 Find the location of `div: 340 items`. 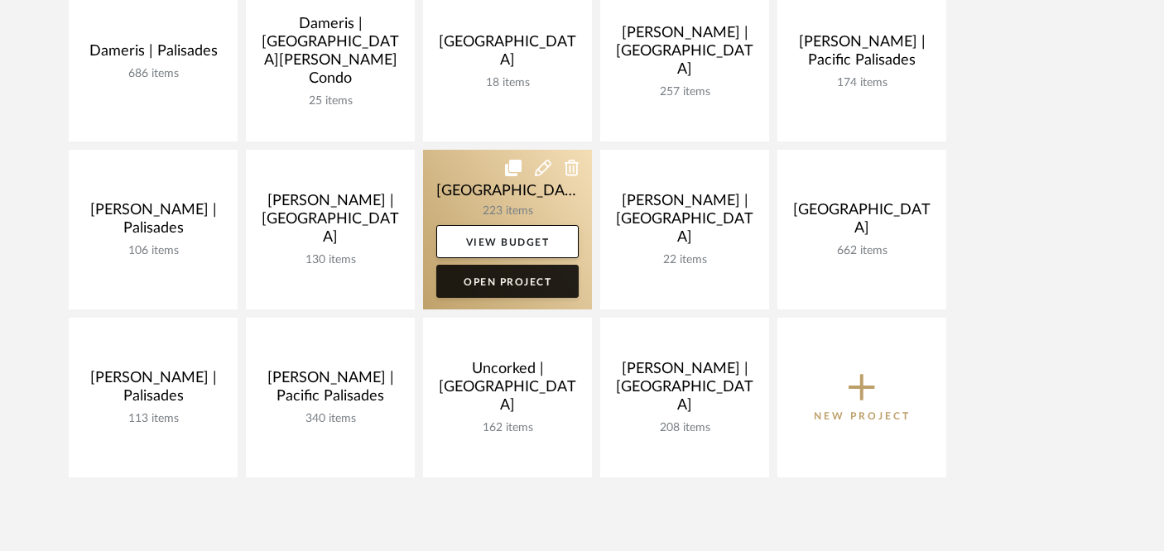

div: 340 items is located at coordinates (330, 419).